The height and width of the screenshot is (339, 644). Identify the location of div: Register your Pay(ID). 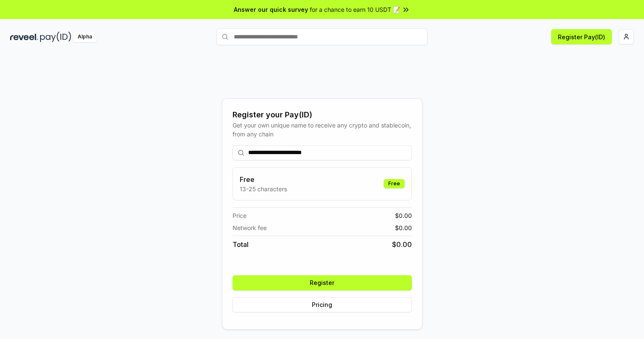
(322, 115).